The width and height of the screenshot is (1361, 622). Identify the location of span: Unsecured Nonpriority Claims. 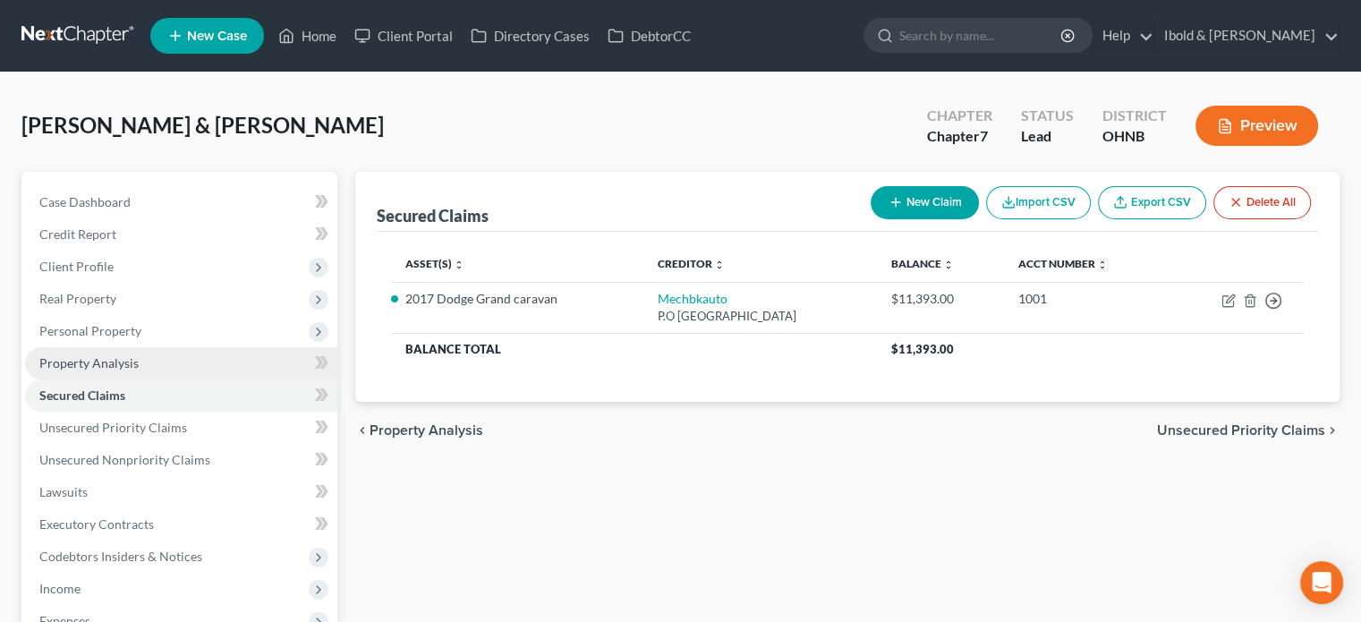
(124, 459).